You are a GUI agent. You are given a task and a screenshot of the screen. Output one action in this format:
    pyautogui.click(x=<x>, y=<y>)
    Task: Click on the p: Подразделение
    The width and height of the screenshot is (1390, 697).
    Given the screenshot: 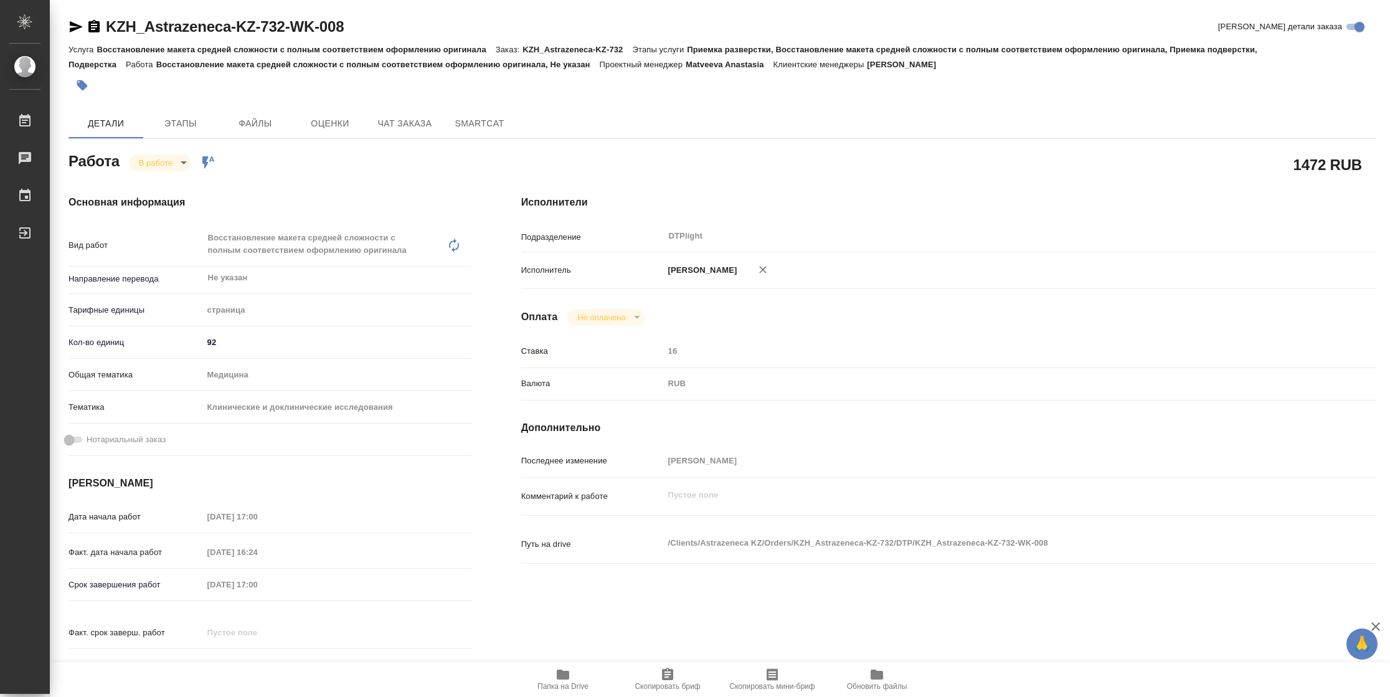 What is the action you would take?
    pyautogui.click(x=592, y=237)
    